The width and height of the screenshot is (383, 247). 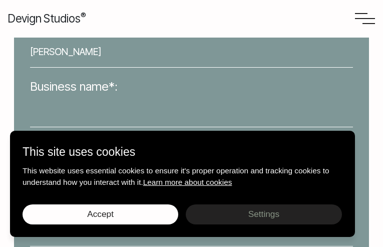 What do you see at coordinates (74, 87) in the screenshot?
I see `label: Business name*:` at bounding box center [74, 87].